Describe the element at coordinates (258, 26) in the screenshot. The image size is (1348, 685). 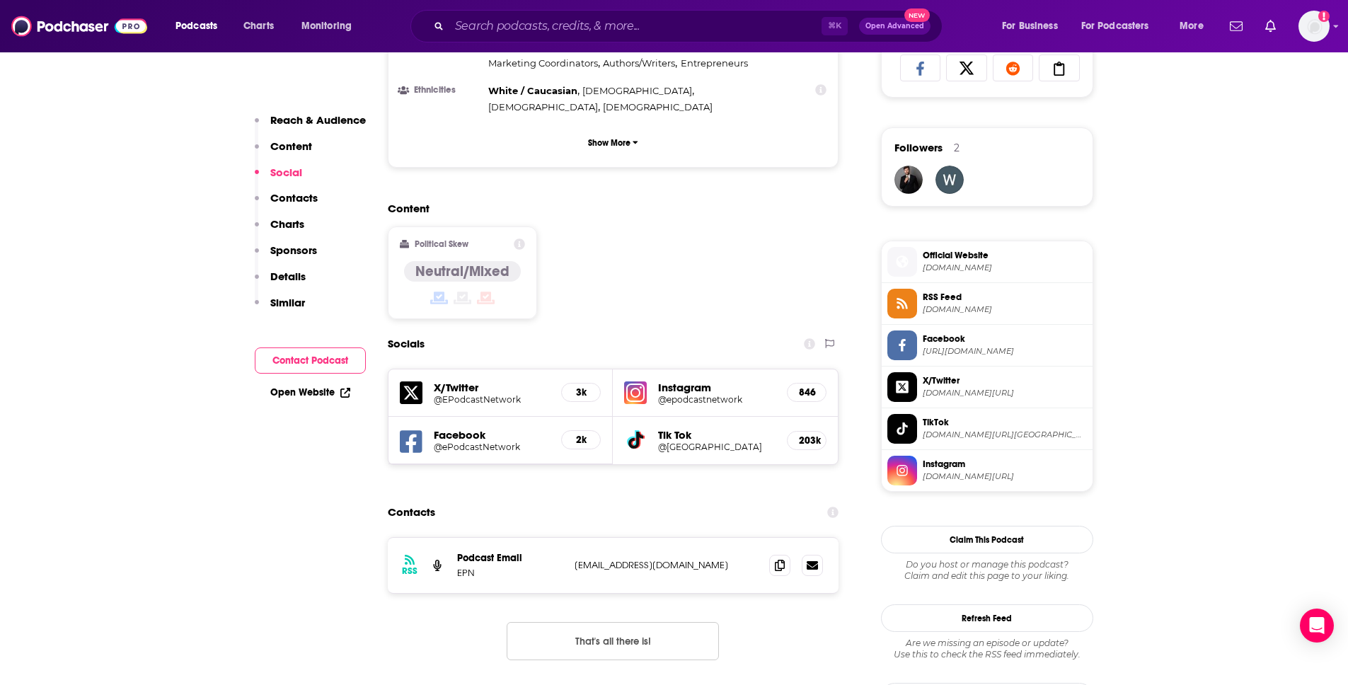
I see `span: Charts` at that location.